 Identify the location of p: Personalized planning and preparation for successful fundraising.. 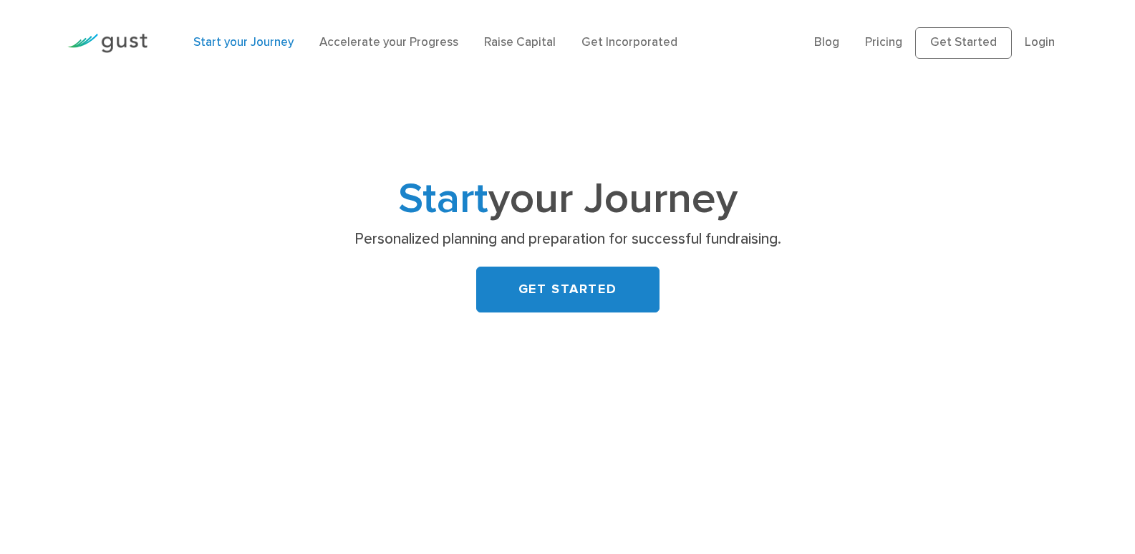
(567, 239).